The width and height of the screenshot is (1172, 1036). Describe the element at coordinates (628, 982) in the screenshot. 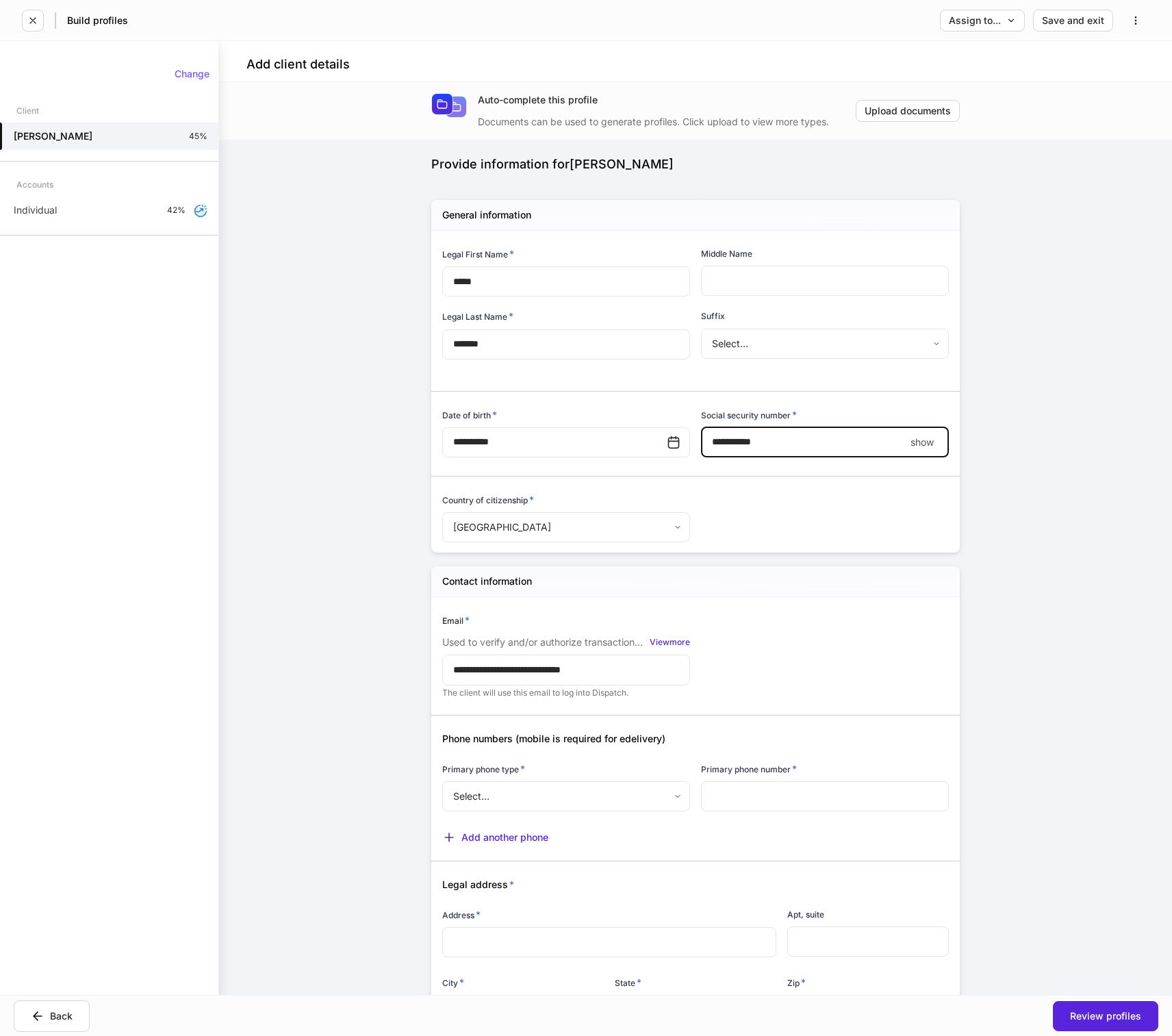

I see `h6: State` at that location.